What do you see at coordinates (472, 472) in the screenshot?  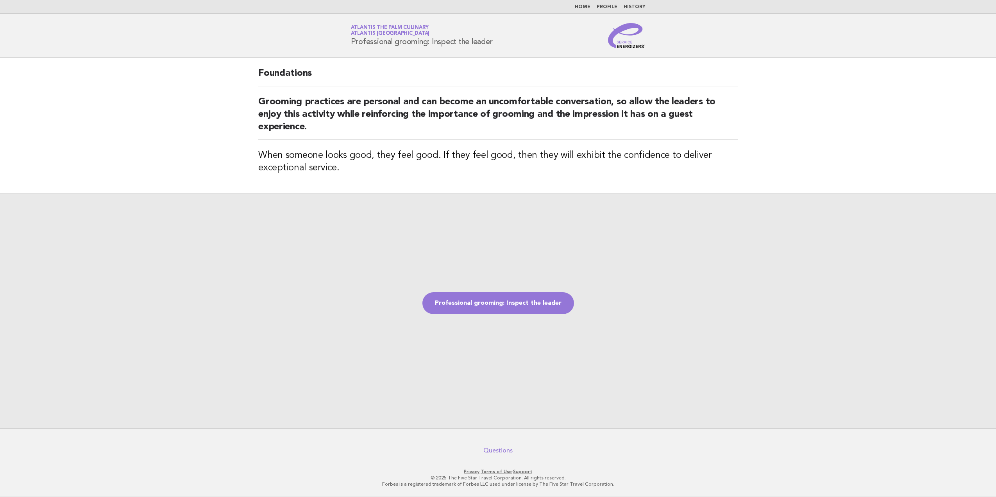 I see `a: Privacy` at bounding box center [472, 472].